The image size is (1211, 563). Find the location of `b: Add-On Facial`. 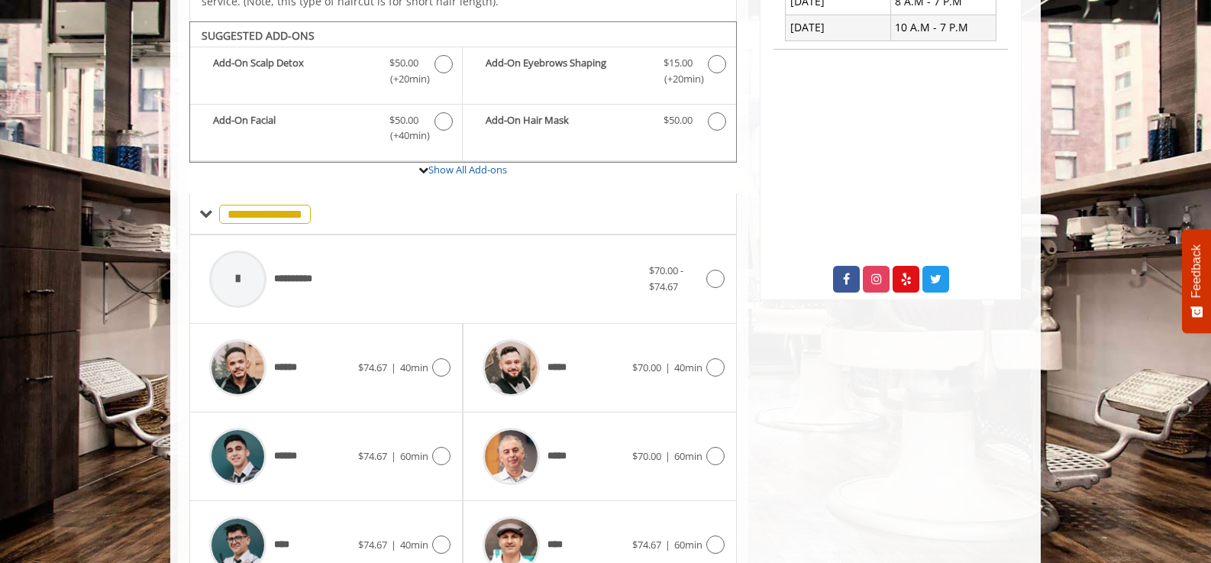

b: Add-On Facial is located at coordinates (293, 128).